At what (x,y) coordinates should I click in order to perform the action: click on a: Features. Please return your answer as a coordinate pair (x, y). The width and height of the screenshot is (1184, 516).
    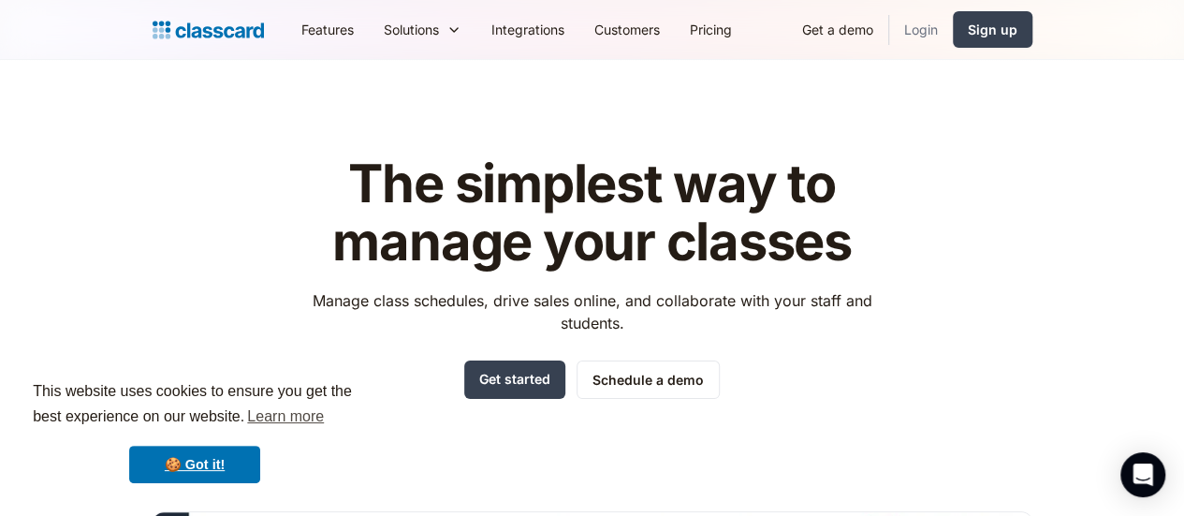
    Looking at the image, I should click on (327, 29).